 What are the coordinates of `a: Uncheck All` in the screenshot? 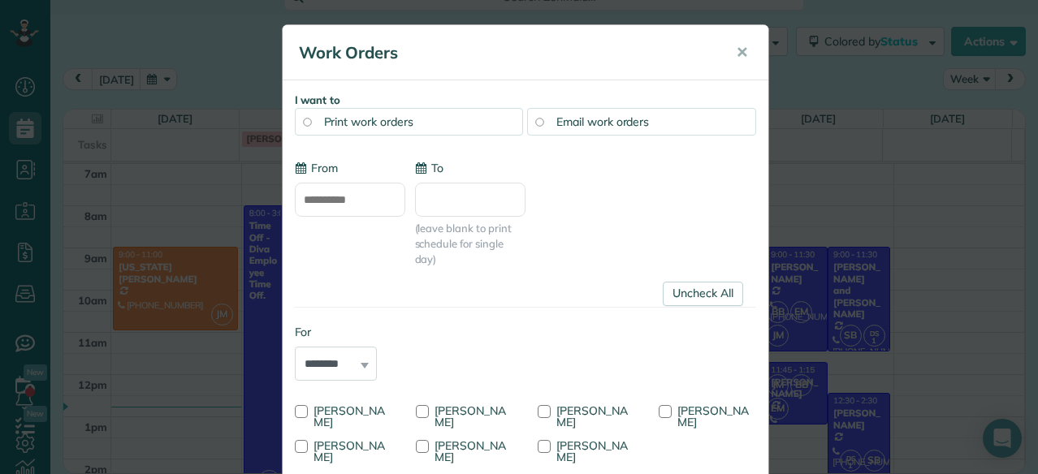 It's located at (702, 294).